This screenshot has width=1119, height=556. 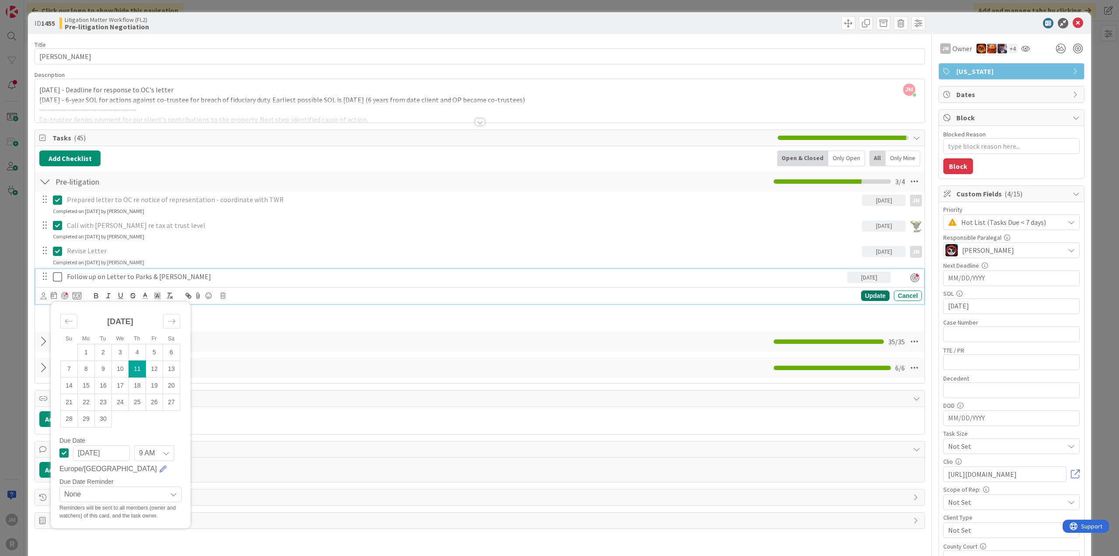 I want to click on span: History, so click(x=480, y=497).